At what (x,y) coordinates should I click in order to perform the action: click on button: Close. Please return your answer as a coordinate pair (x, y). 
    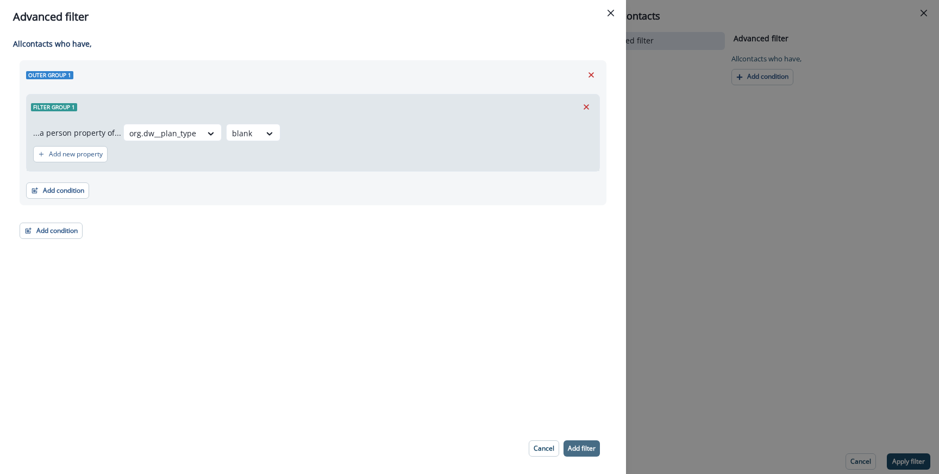
    Looking at the image, I should click on (611, 13).